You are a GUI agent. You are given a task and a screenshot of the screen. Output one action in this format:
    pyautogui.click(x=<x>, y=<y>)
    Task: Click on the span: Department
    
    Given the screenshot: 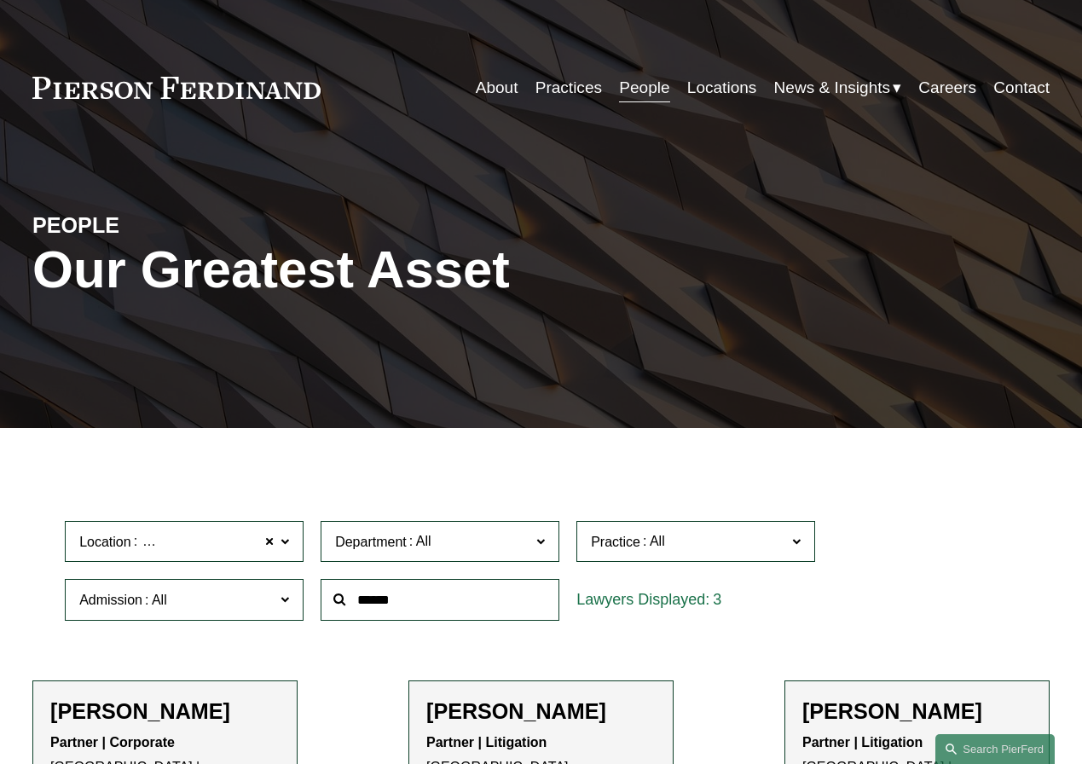 What is the action you would take?
    pyautogui.click(x=371, y=540)
    